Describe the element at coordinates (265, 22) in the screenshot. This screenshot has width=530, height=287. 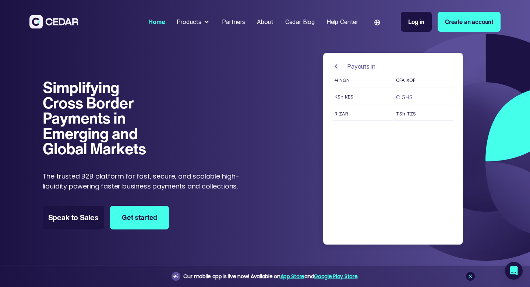
I see `div: About` at that location.